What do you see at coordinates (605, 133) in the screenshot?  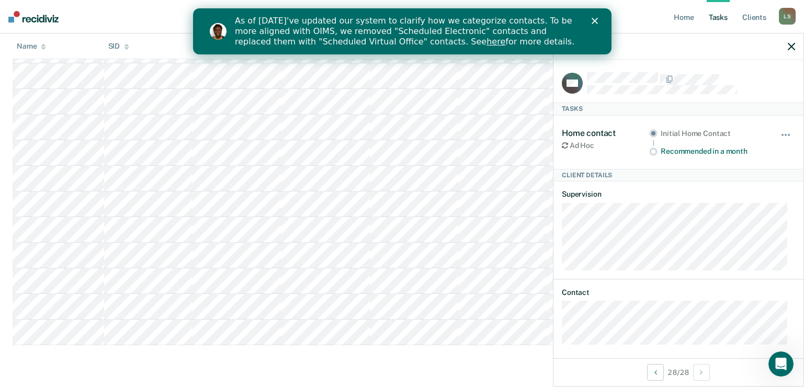 I see `div: Home contact` at bounding box center [605, 133].